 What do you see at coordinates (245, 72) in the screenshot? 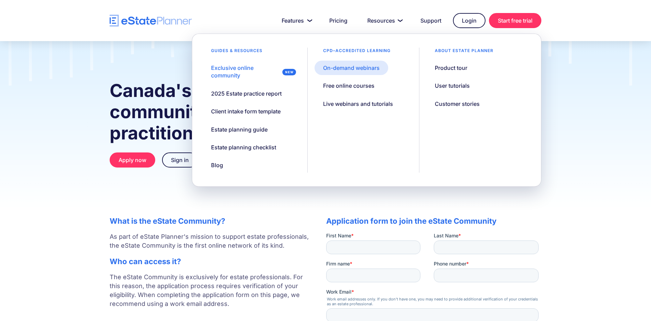
I see `div: Exclusive online community` at bounding box center [245, 72].